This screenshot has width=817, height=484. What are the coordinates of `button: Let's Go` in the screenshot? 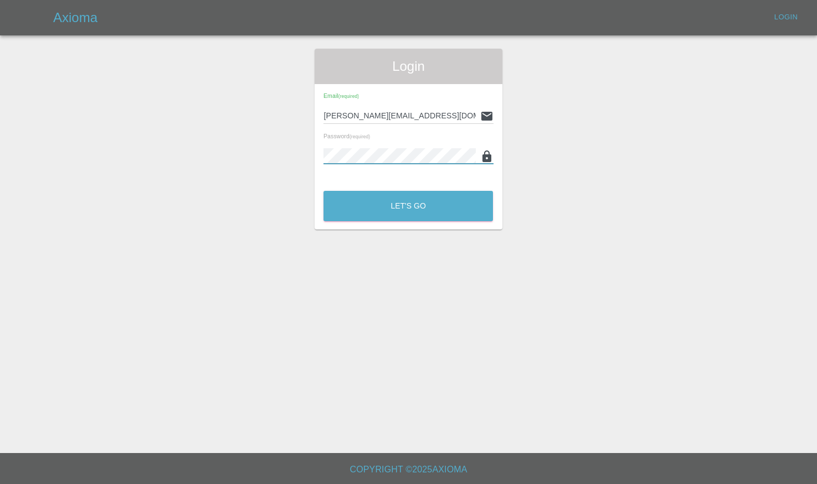 It's located at (408, 206).